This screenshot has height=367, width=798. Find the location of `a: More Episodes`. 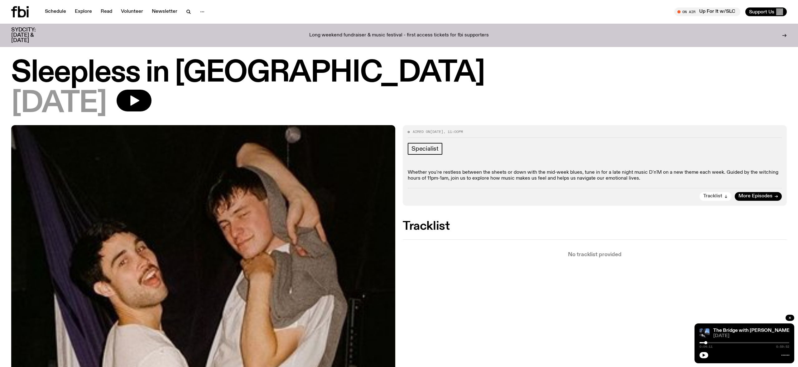

a: More Episodes is located at coordinates (758, 197).